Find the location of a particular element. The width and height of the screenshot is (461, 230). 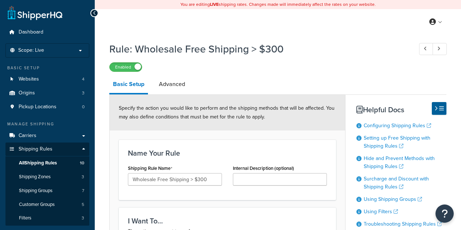

span: Shipping Zones is located at coordinates (35, 177).